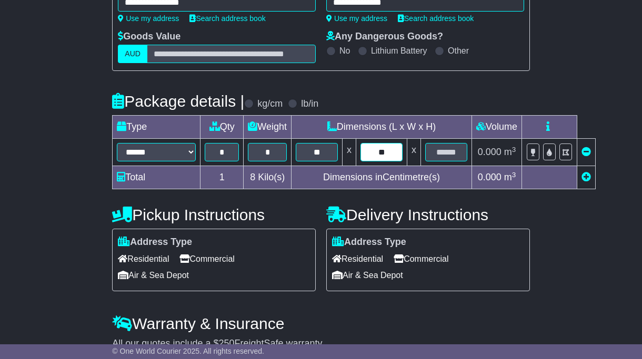  Describe the element at coordinates (385, 37) in the screenshot. I see `label: Any Dangerous Goods?` at that location.